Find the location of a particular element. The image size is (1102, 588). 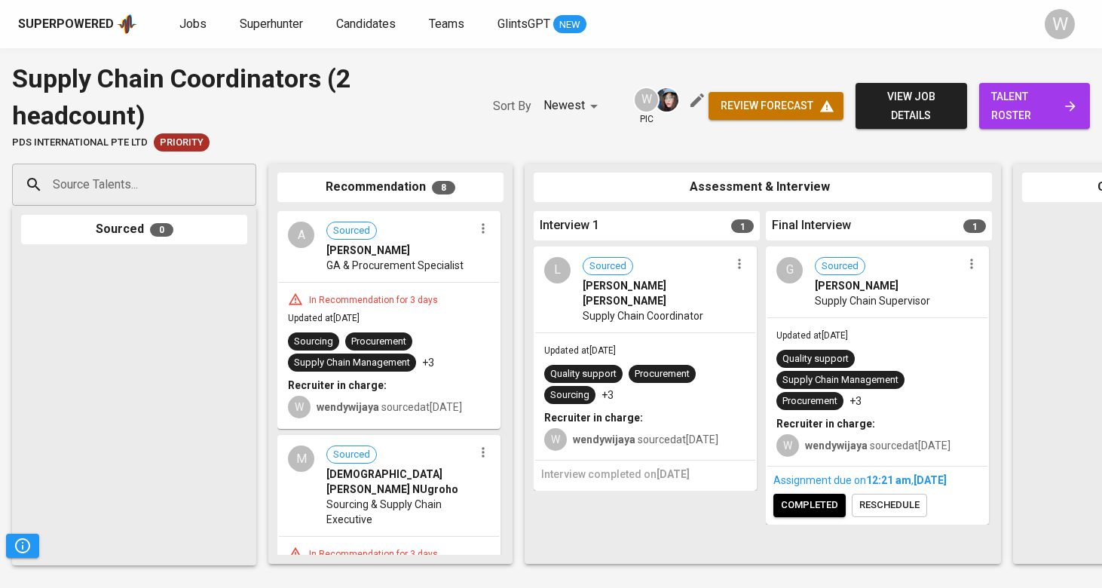

button: reschedule is located at coordinates (890, 505).